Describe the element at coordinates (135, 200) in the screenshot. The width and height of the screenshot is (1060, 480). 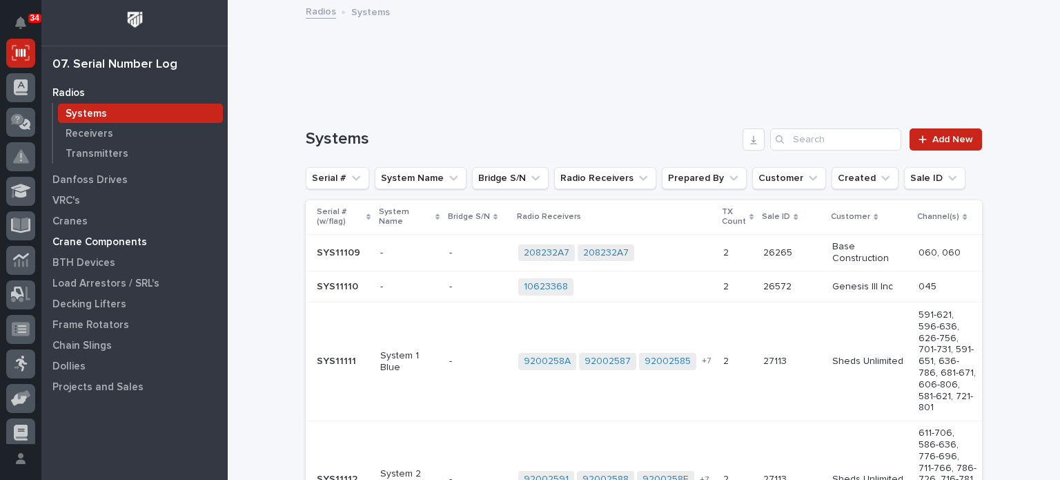
I see `a: VRC's` at that location.